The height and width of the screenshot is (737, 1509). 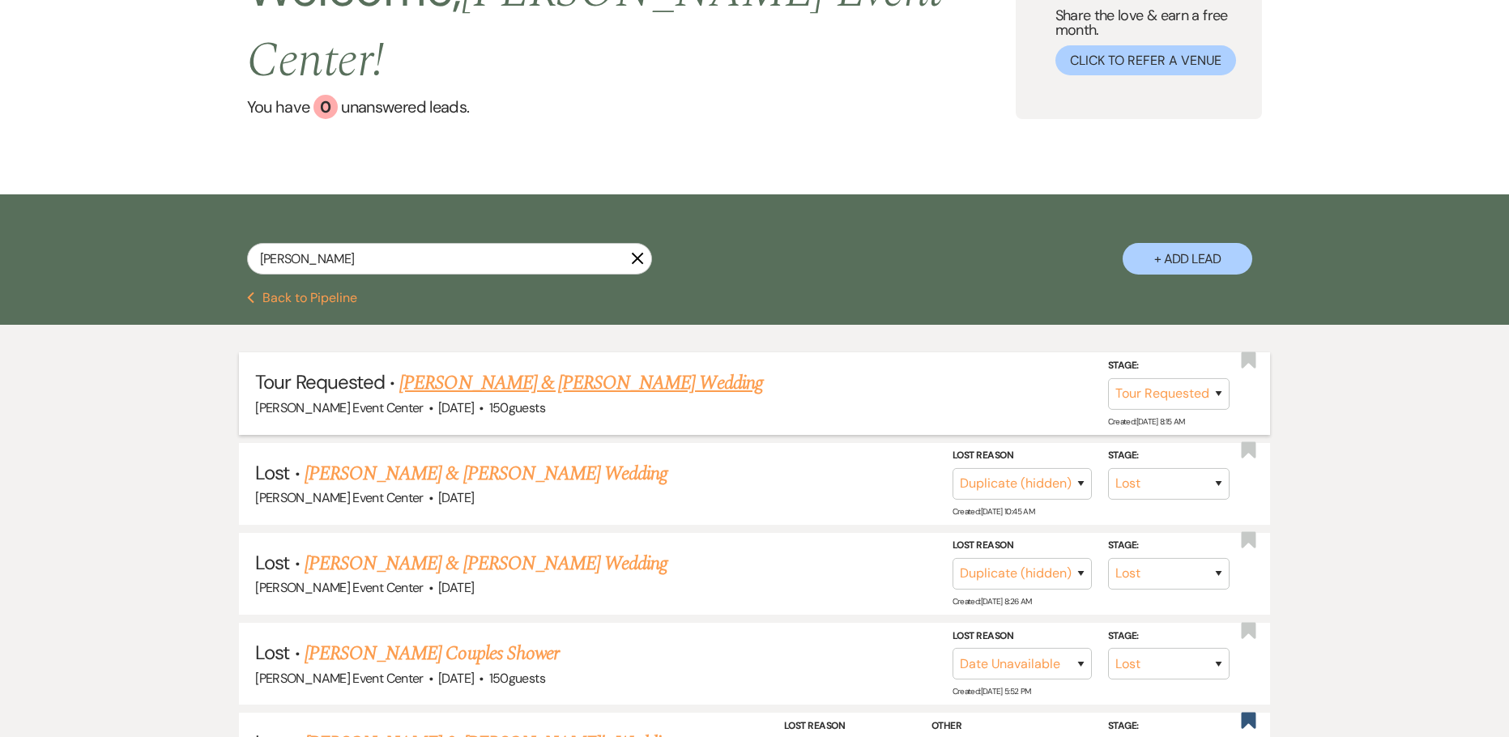 I want to click on button: + Add Lead, so click(x=1187, y=258).